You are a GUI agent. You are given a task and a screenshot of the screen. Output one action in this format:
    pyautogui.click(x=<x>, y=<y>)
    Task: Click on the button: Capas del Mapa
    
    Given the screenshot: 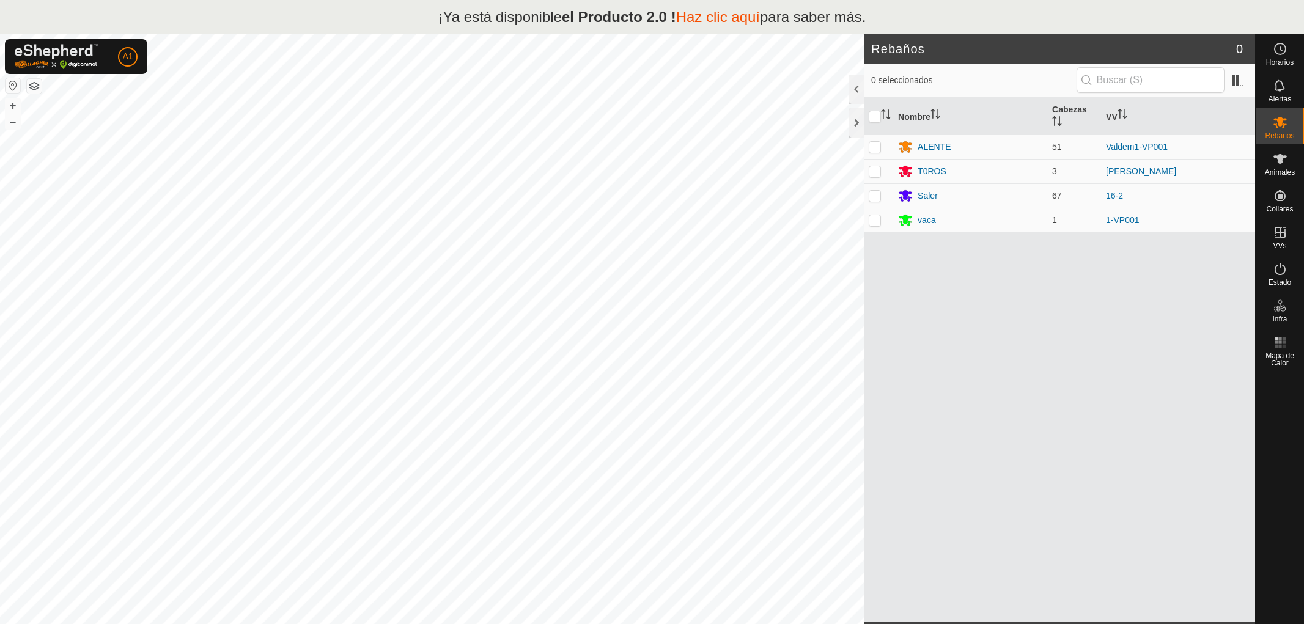 What is the action you would take?
    pyautogui.click(x=34, y=86)
    